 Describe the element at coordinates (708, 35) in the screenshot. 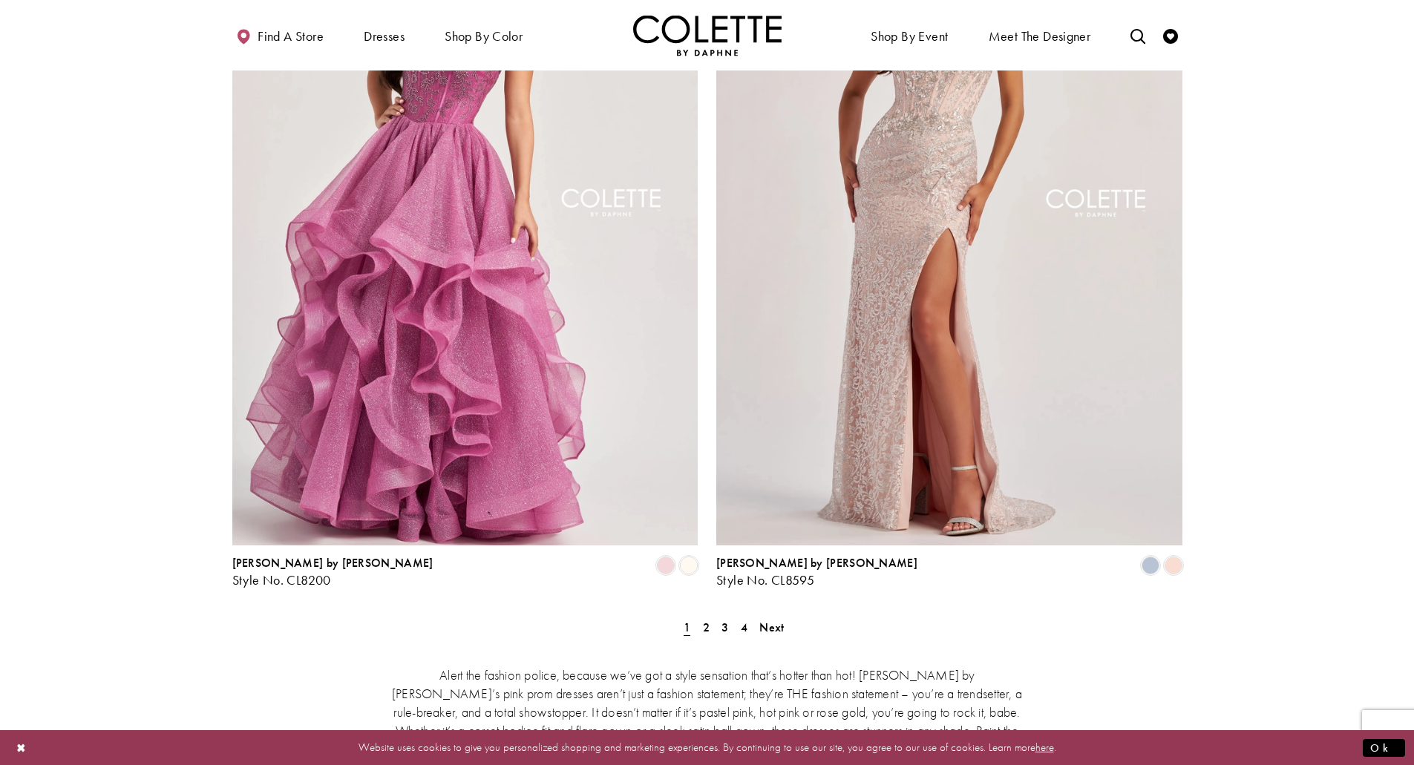

I see `a: Visit Home Page` at that location.